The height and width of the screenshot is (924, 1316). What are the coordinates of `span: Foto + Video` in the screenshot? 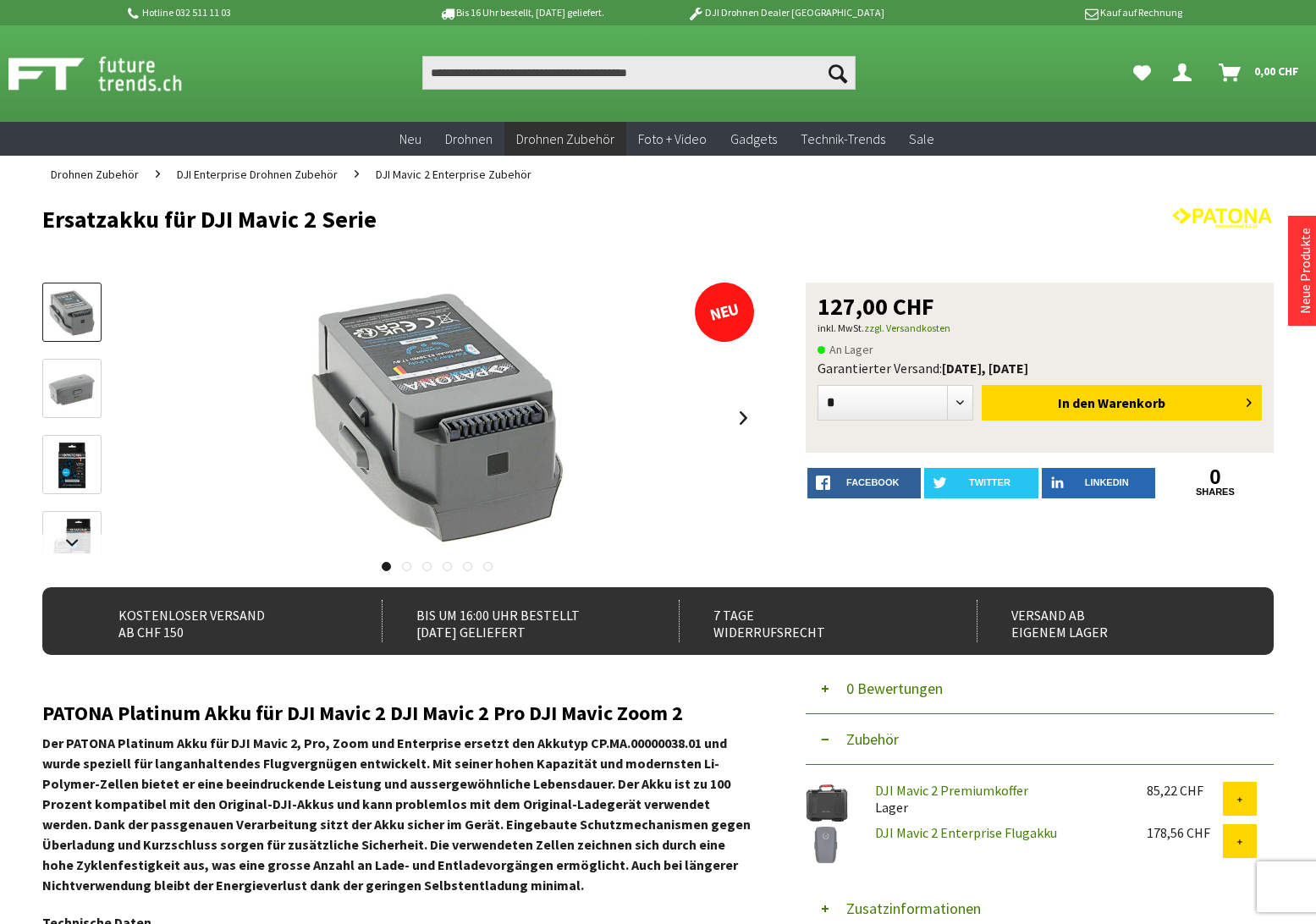 It's located at (672, 139).